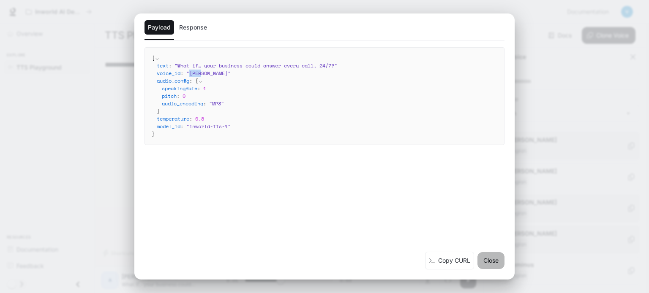 This screenshot has width=649, height=293. Describe the element at coordinates (169, 96) in the screenshot. I see `span: pitch` at that location.